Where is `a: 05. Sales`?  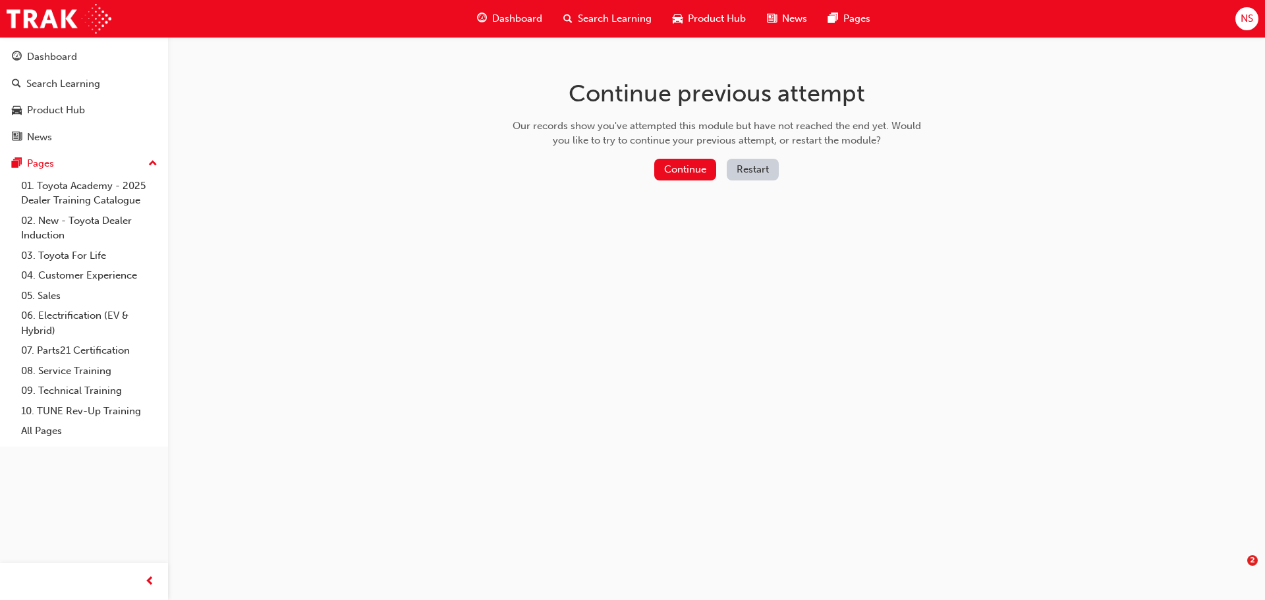 a: 05. Sales is located at coordinates (89, 296).